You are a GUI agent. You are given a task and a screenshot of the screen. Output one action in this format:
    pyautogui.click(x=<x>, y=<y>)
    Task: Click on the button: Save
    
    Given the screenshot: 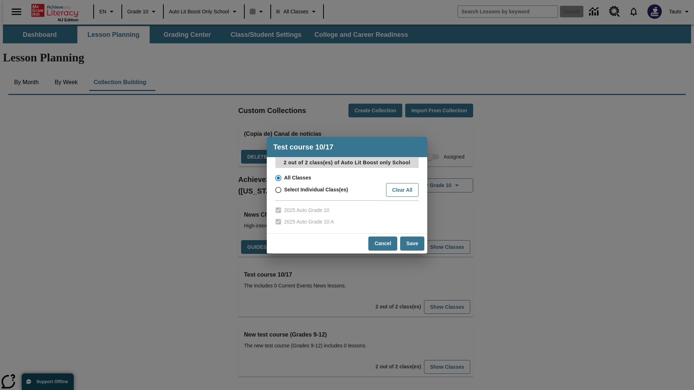 What is the action you would take?
    pyautogui.click(x=412, y=244)
    